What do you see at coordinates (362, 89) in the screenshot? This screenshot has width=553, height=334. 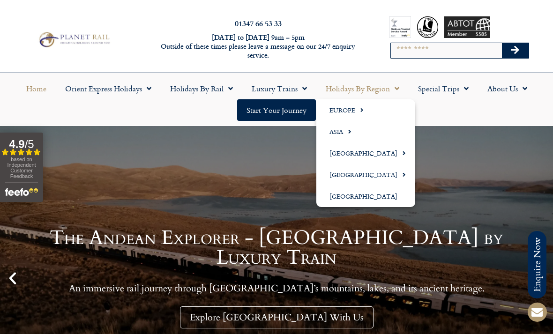 I see `a: Holidays by Region` at bounding box center [362, 89].